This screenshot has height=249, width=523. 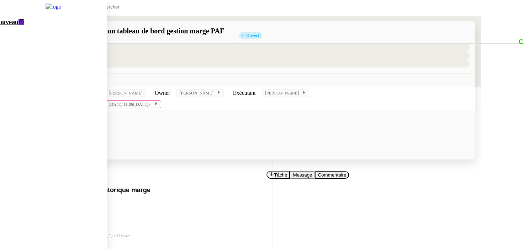 I want to click on input: Rechercher, so click(x=125, y=7).